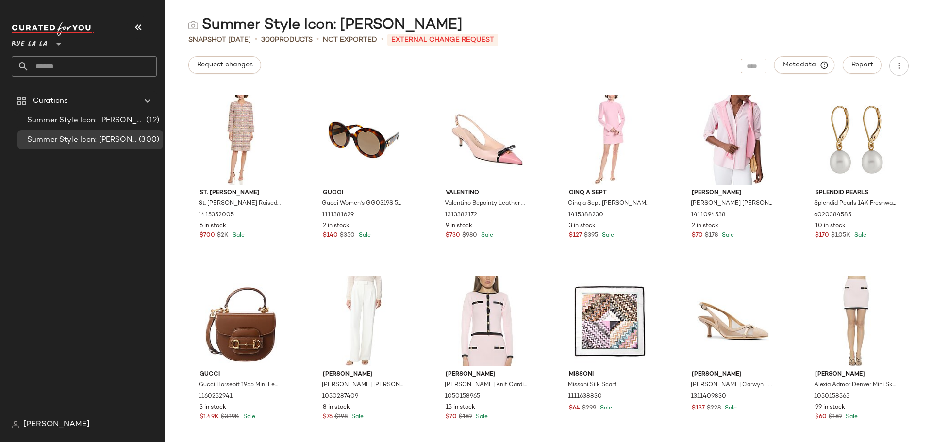 The image size is (932, 442). I want to click on span: $127, so click(575, 236).